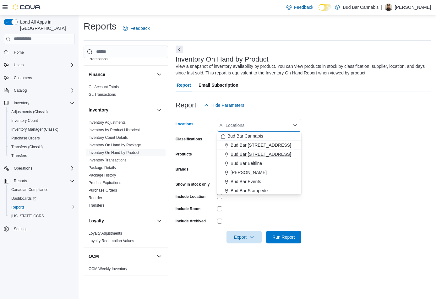 This screenshot has width=436, height=299. What do you see at coordinates (39, 52) in the screenshot?
I see `button: Home` at bounding box center [39, 52].